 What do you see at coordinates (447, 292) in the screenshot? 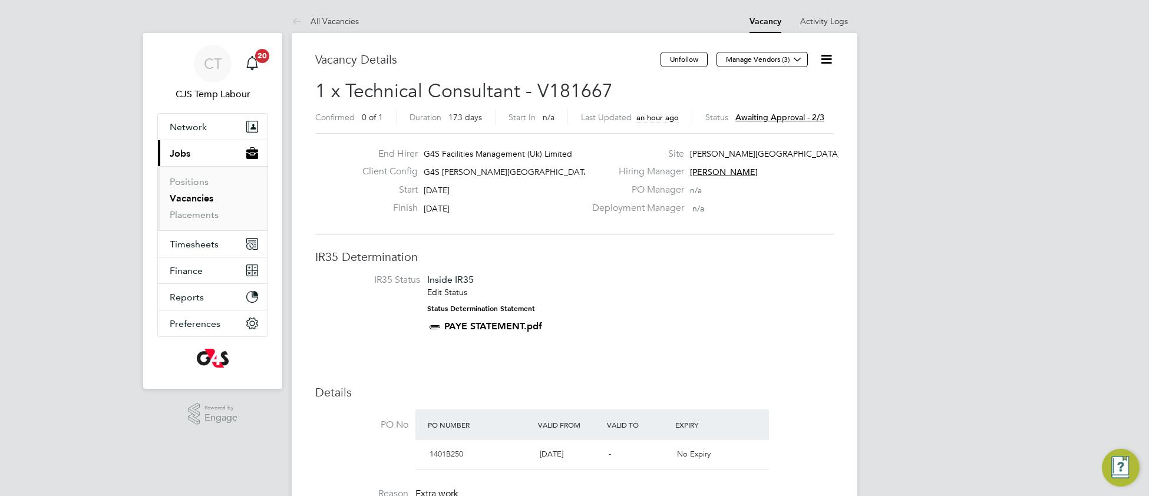
I see `a: Edit Status` at bounding box center [447, 292].